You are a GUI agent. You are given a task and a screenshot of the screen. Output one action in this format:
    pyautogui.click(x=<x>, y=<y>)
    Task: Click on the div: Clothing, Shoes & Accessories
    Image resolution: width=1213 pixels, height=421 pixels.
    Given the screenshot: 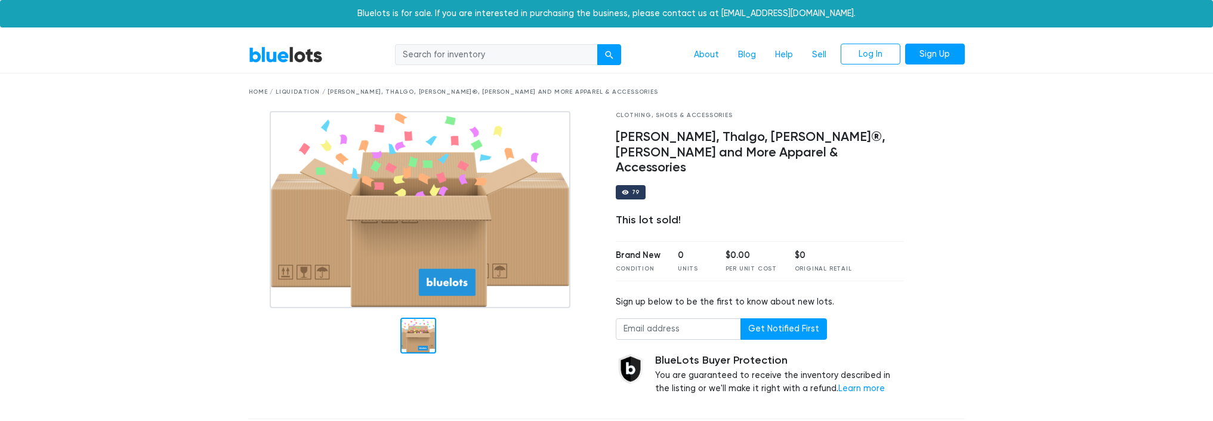 What is the action you would take?
    pyautogui.click(x=760, y=115)
    